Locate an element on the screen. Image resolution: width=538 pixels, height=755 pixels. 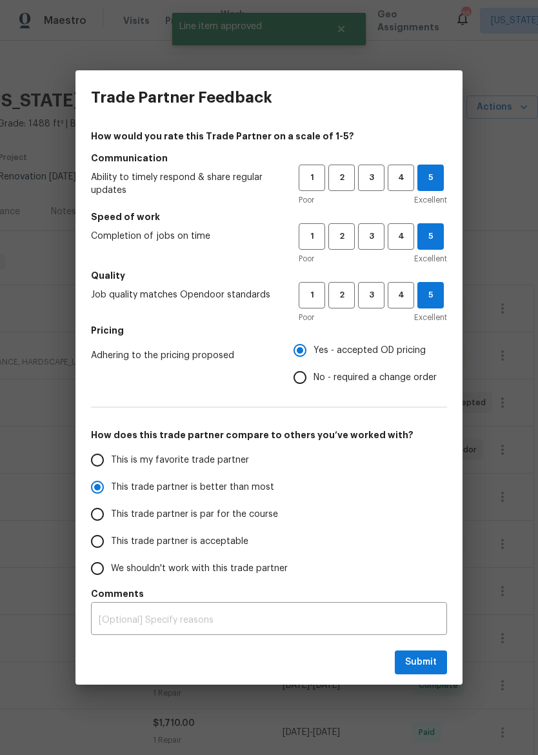
span: Job quality matches Opendoor standards is located at coordinates (184, 295).